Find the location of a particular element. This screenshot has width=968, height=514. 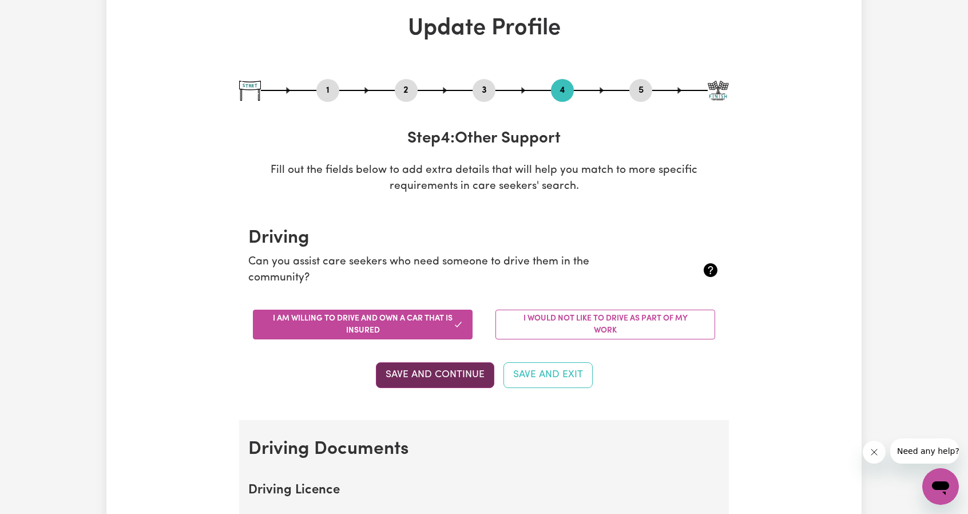

button: I would not like to drive as part of my work is located at coordinates (605, 324).